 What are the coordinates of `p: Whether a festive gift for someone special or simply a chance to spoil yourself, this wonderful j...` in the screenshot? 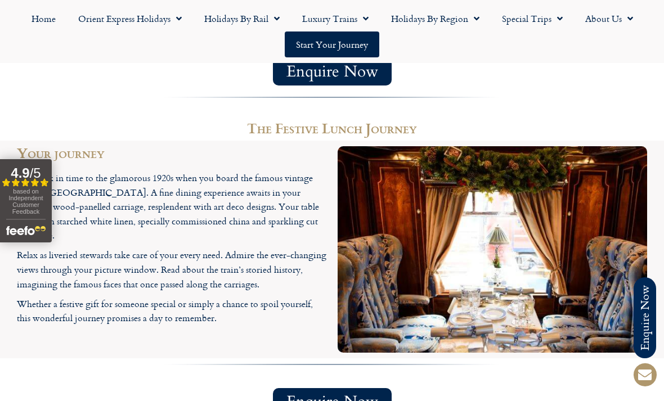 It's located at (172, 311).